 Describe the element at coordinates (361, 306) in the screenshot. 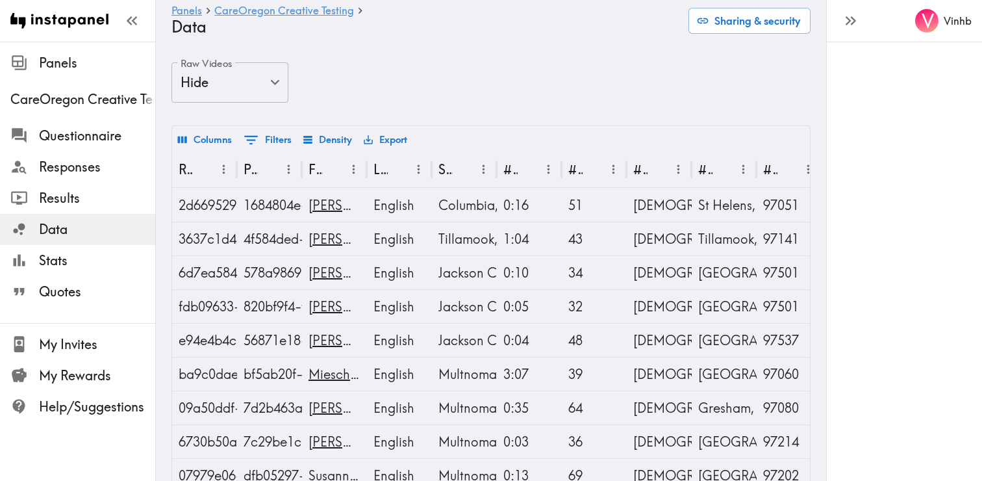

I see `a: Joseph` at that location.